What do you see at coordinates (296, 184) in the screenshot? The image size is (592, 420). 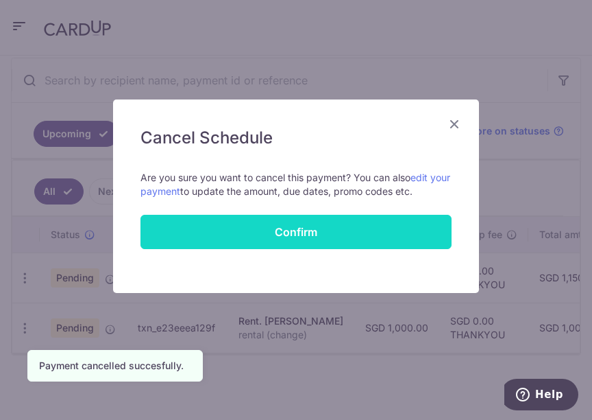 I see `p: Are you sure you want to cancel this payment? You can also to update the amount, due dates, promo...` at bounding box center [296, 184].